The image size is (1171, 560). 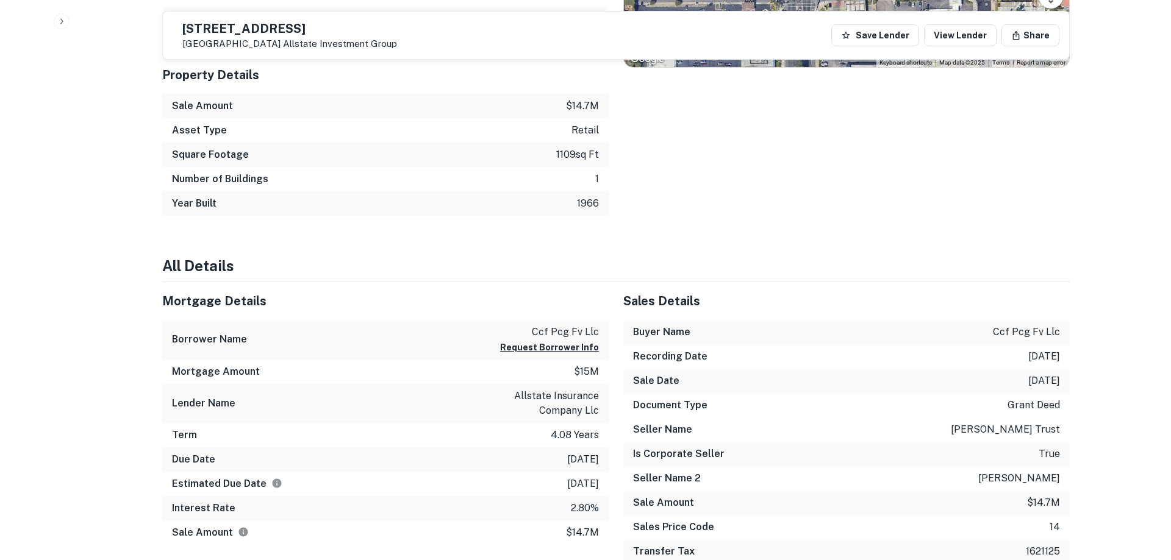 I want to click on h6: Recording Date, so click(x=670, y=357).